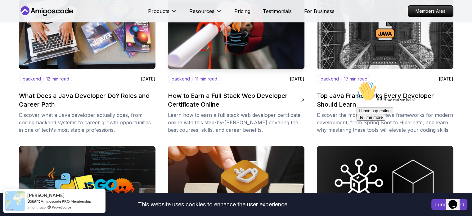 Image resolution: width=472 pixels, height=216 pixels. What do you see at coordinates (449, 204) in the screenshot?
I see `button: Accept cookies` at bounding box center [449, 204].